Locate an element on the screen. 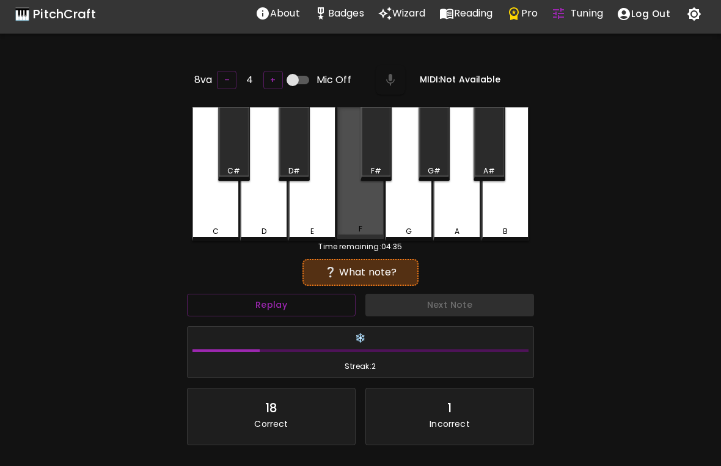  div: Time remaining: 04:35 is located at coordinates (361, 247).